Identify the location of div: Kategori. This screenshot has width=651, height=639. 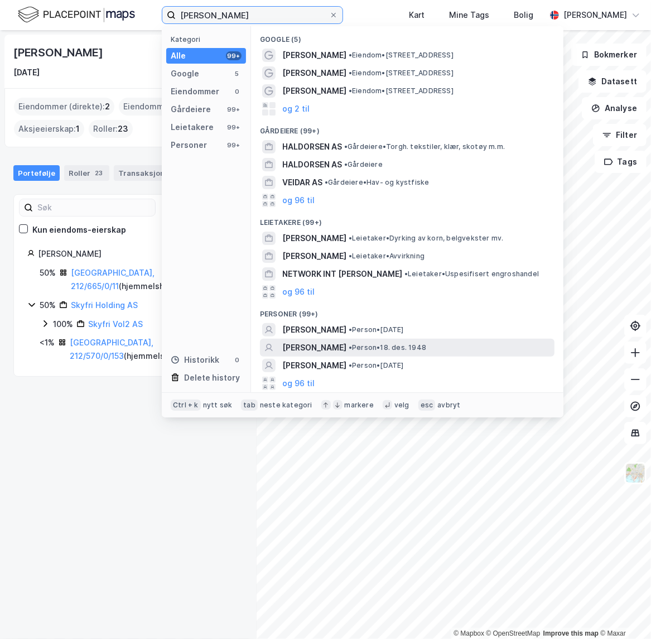
(208, 39).